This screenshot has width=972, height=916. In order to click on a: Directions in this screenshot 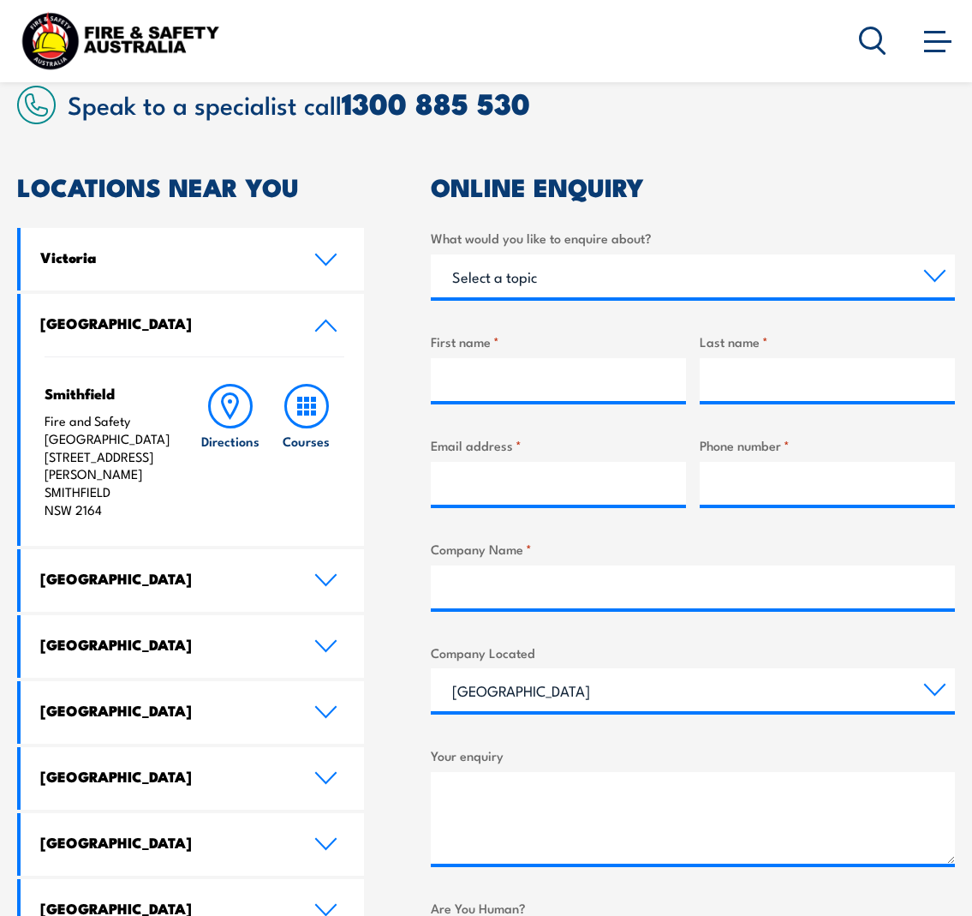, I will do `click(230, 452)`.